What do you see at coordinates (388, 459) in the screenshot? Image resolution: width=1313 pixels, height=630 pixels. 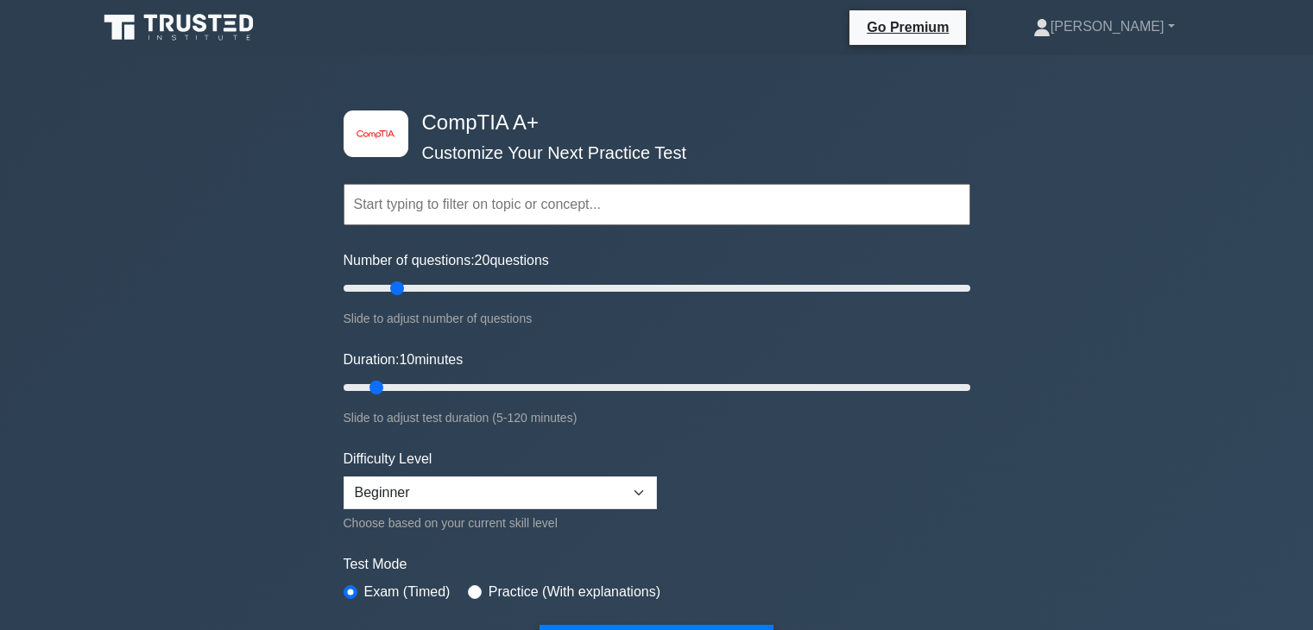 I see `label: Difficulty Level` at bounding box center [388, 459].